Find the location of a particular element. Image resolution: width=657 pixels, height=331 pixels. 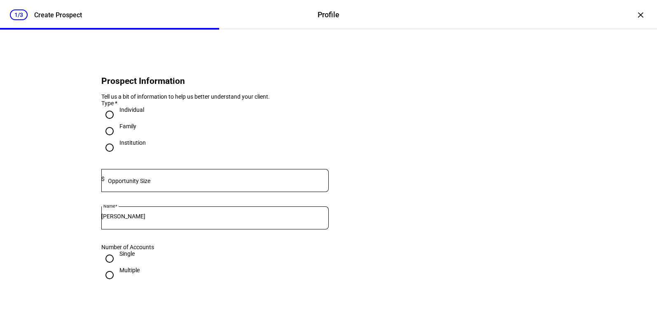

div: Individual is located at coordinates (132, 110).